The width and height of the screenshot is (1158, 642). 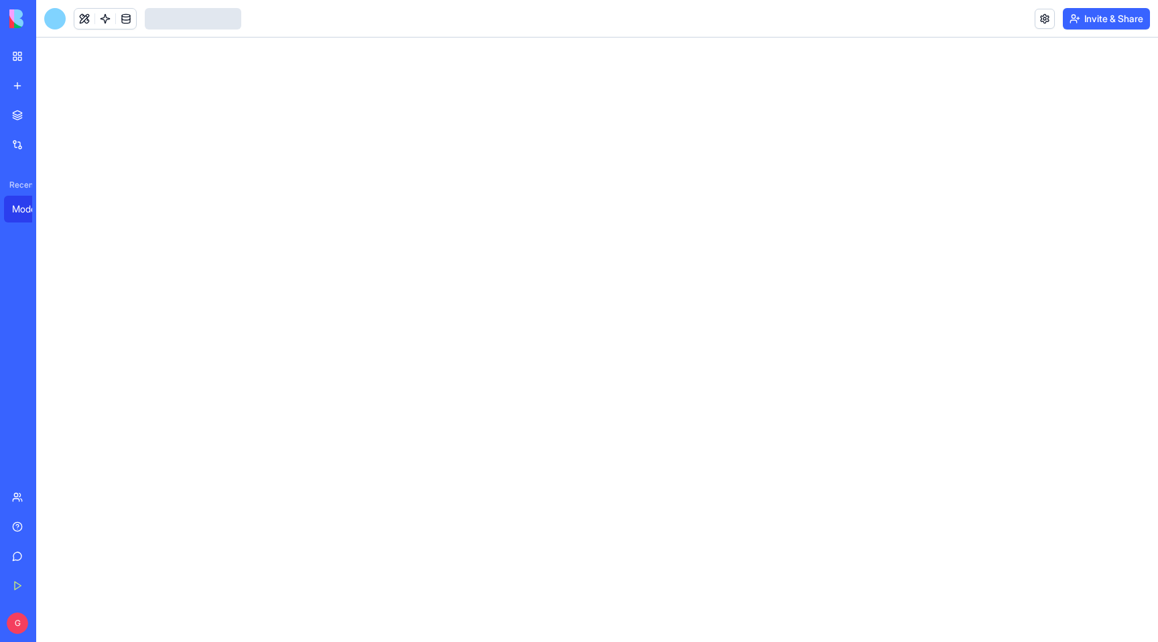 I want to click on span: Recent, so click(x=18, y=185).